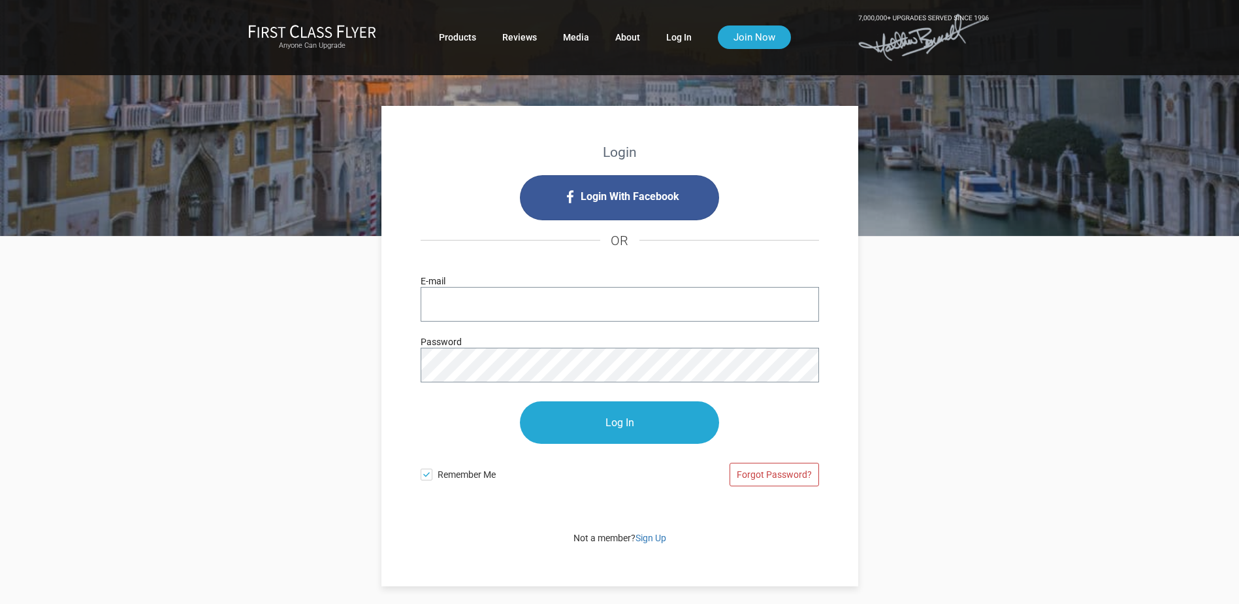  I want to click on a: Products, so click(457, 37).